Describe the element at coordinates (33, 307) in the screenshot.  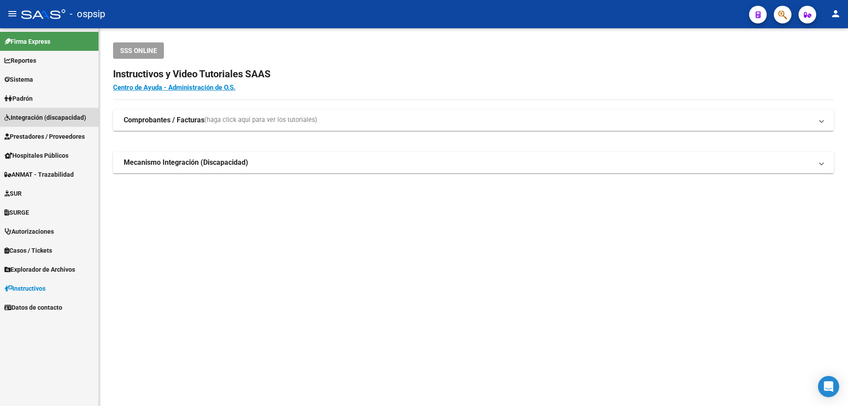
I see `span: Datos de contacto` at that location.